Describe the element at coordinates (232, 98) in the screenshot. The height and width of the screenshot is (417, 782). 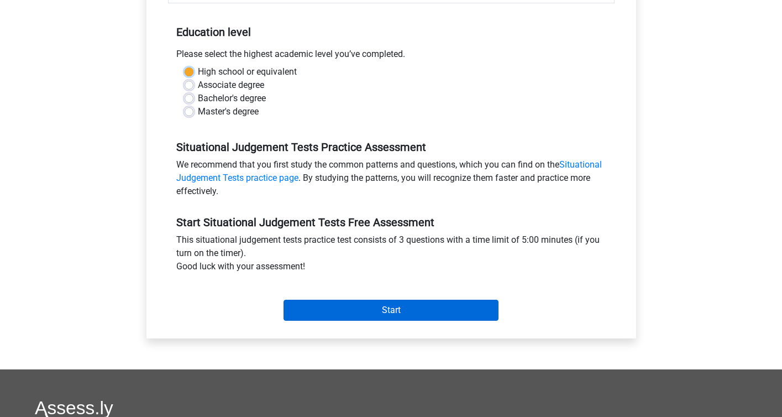
I see `label: Bachelor's degree` at that location.